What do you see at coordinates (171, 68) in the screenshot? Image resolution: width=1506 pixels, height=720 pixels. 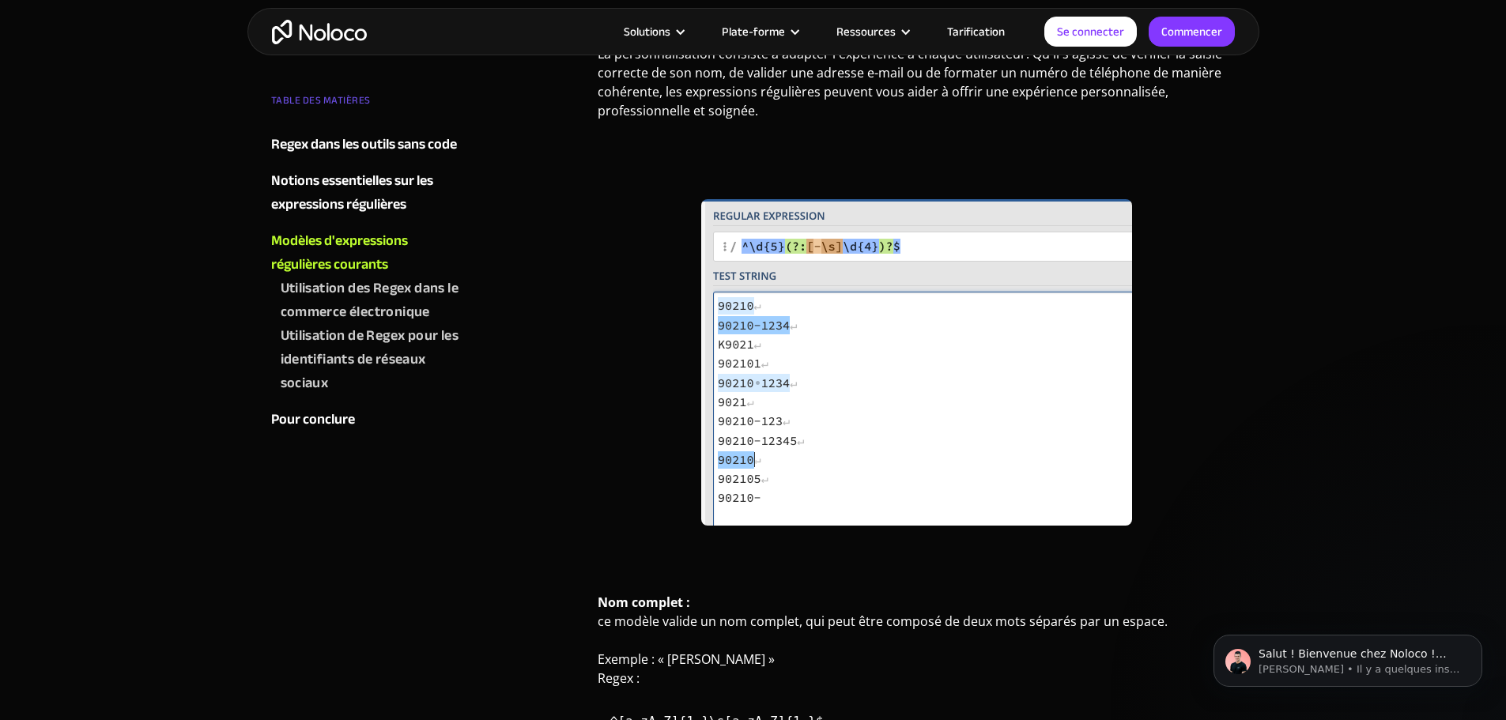 I see `p: Message de Darragh, envoyé à l'instant` at bounding box center [171, 68].